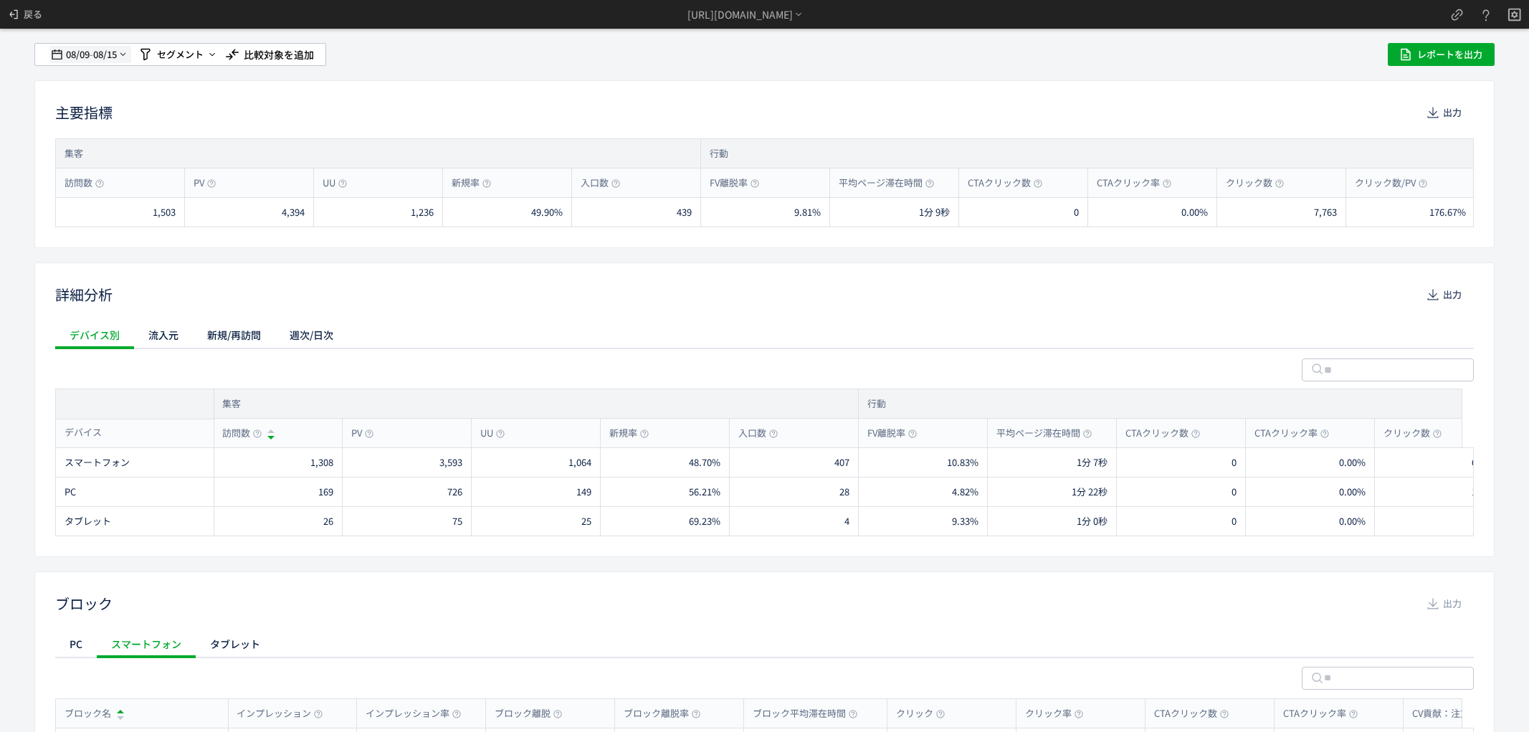 This screenshot has height=732, width=1529. I want to click on span: 一時保存, so click(148, 81).